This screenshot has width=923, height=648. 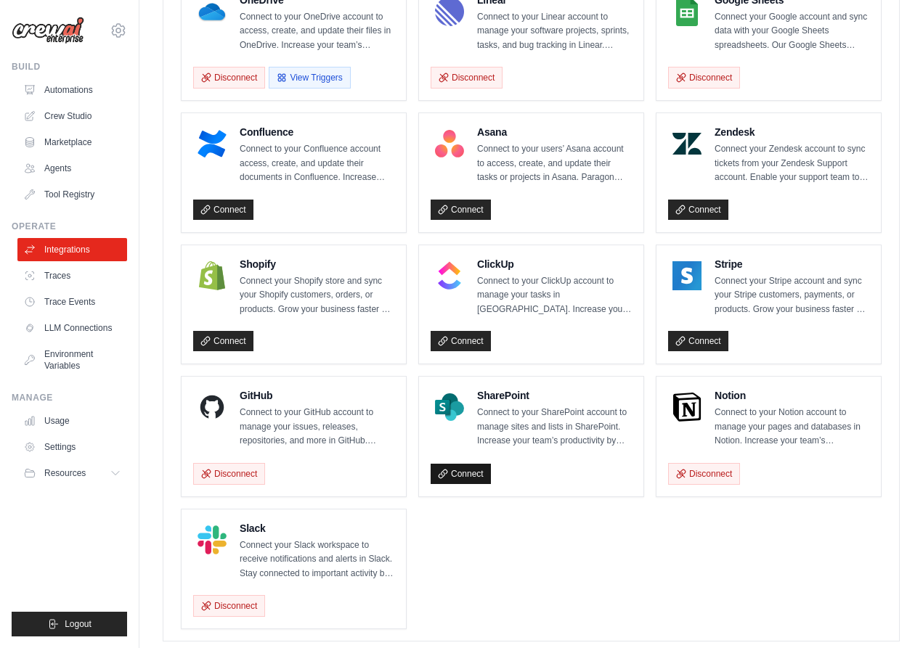 I want to click on a: Trace Events, so click(x=72, y=302).